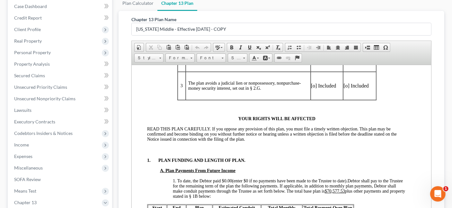  What do you see at coordinates (67, 145) in the screenshot?
I see `span: Plan Payment` at bounding box center [67, 145].